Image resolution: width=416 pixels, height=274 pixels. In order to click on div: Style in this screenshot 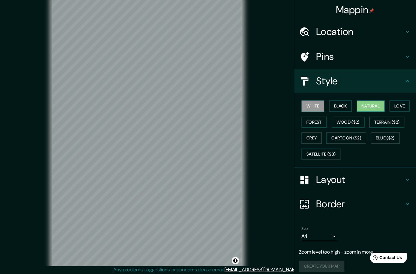, I will do `click(355, 81)`.